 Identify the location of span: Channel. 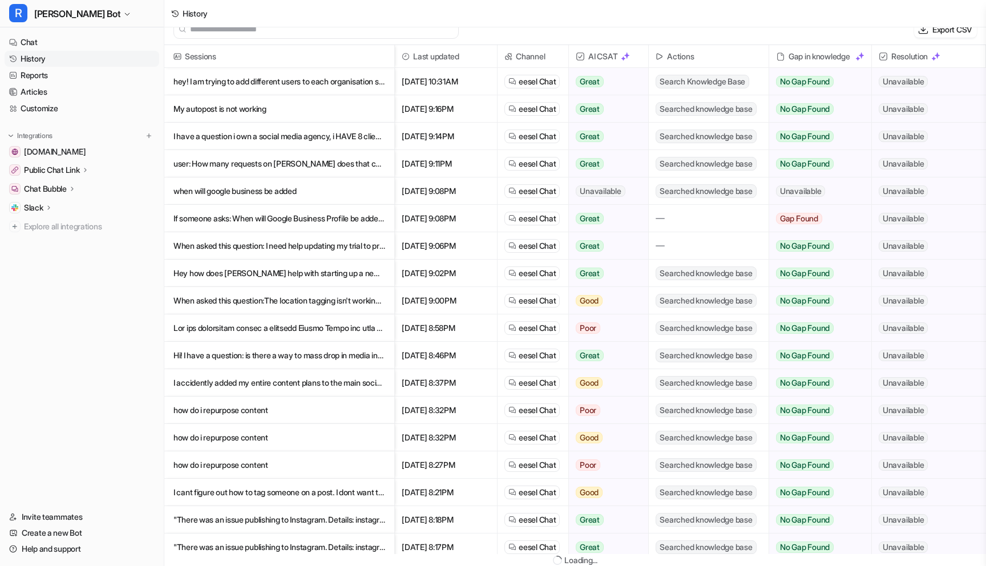
(533, 56).